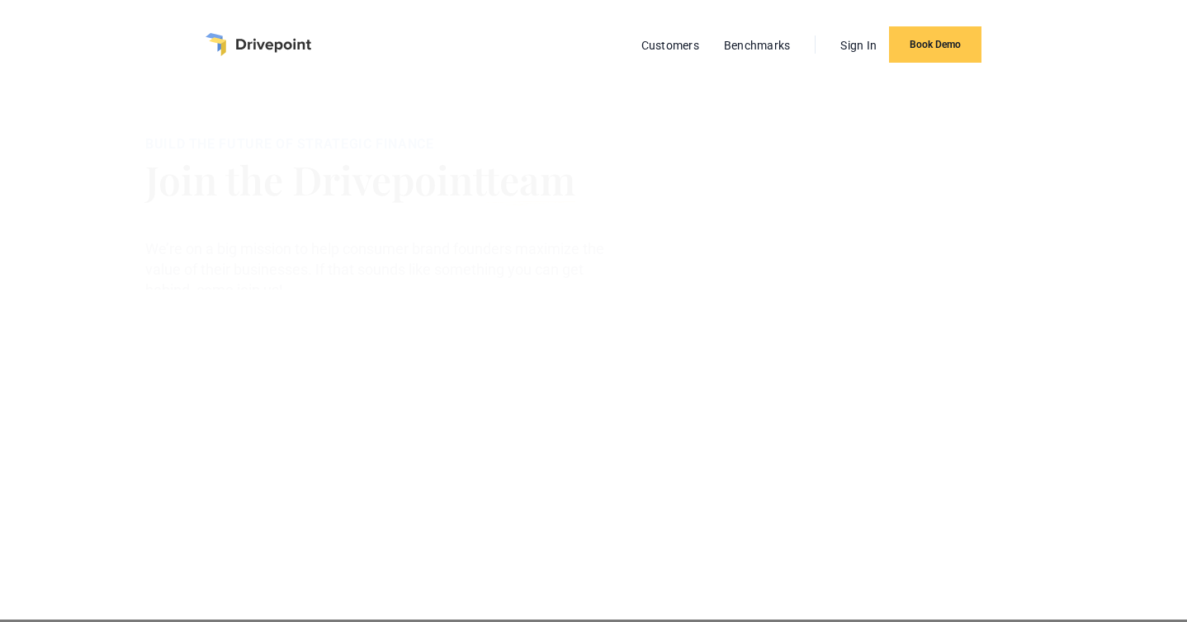  Describe the element at coordinates (258, 45) in the screenshot. I see `a: home` at that location.